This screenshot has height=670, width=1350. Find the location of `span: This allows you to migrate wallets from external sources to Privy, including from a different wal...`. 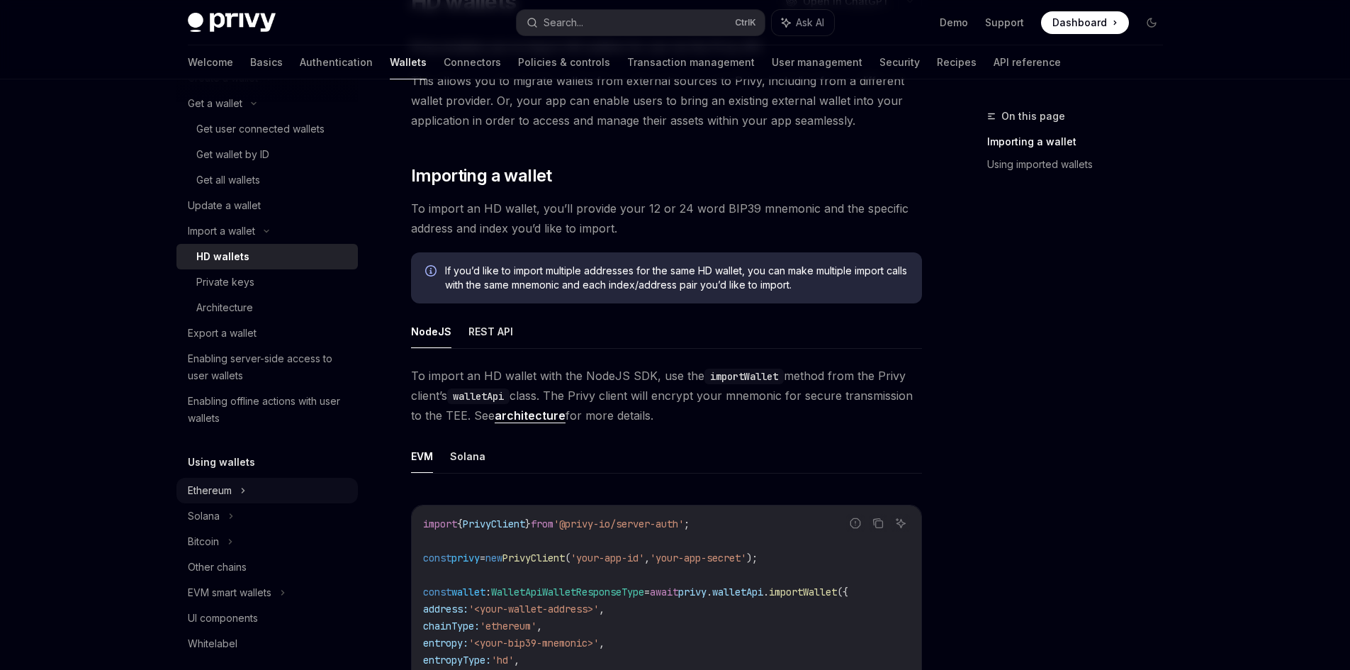

span: This allows you to migrate wallets from external sources to Privy, including from a different wal... is located at coordinates (666, 101).